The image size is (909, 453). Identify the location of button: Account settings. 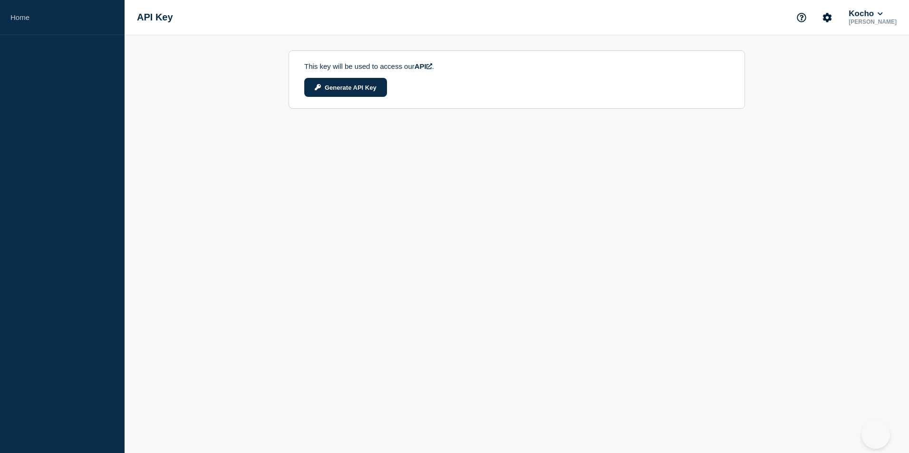
(827, 18).